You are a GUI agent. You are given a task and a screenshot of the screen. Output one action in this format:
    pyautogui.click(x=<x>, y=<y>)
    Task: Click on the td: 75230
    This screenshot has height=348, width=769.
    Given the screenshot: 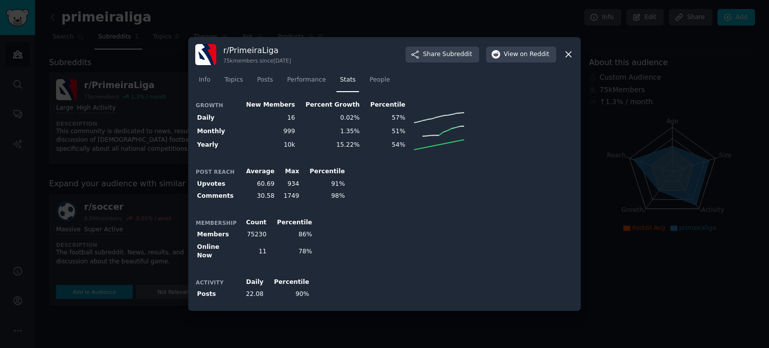 What is the action you would take?
    pyautogui.click(x=253, y=235)
    